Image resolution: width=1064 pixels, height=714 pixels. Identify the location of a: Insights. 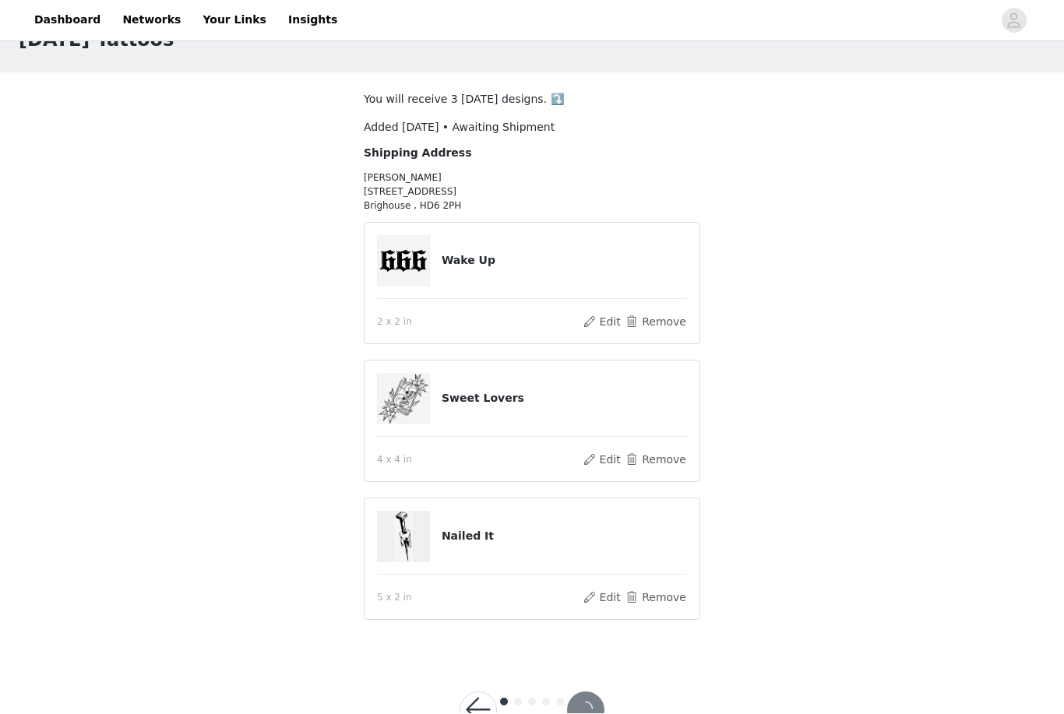
(312, 20).